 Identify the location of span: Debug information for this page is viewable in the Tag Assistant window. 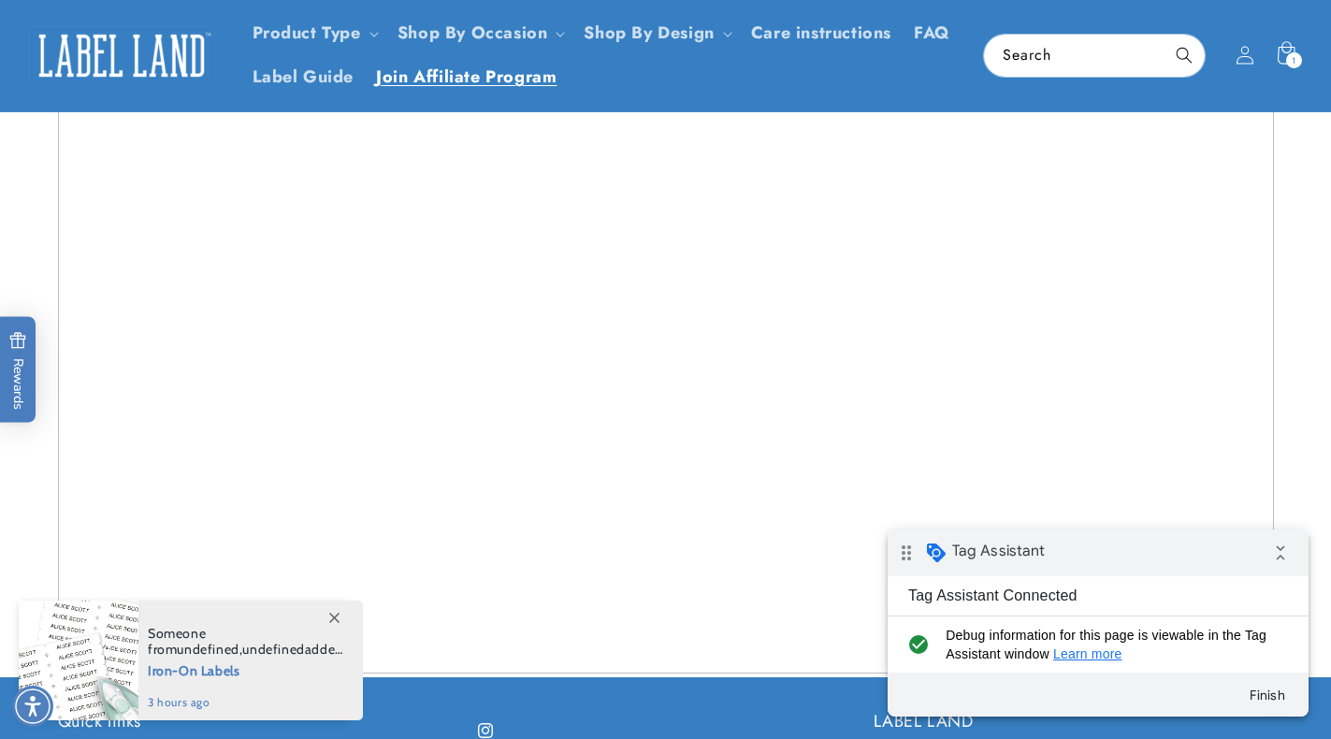
(223, 115).